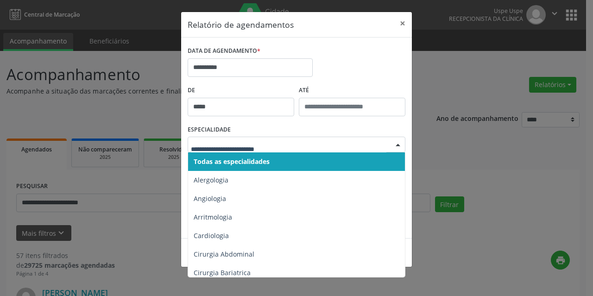  What do you see at coordinates (213, 217) in the screenshot?
I see `span: Arritmologia` at bounding box center [213, 217].